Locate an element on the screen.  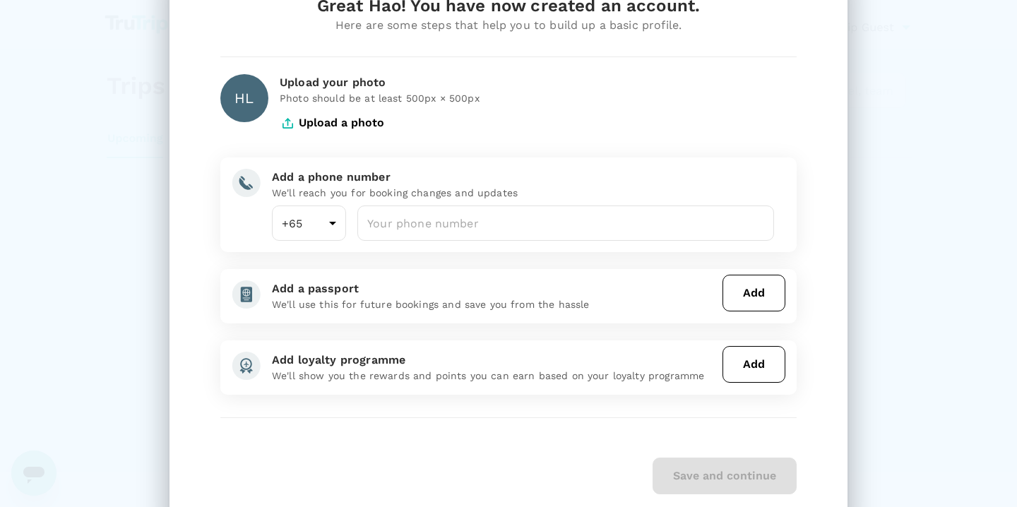
div: Add a phone number is located at coordinates (523, 177).